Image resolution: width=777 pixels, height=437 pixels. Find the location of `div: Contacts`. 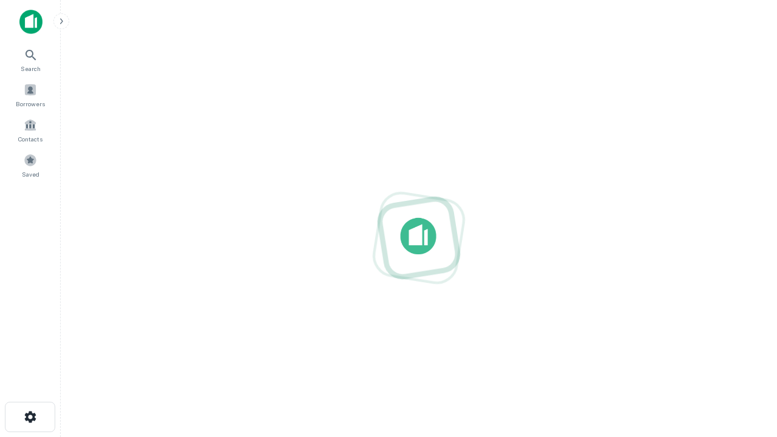

div: Contacts is located at coordinates (30, 130).